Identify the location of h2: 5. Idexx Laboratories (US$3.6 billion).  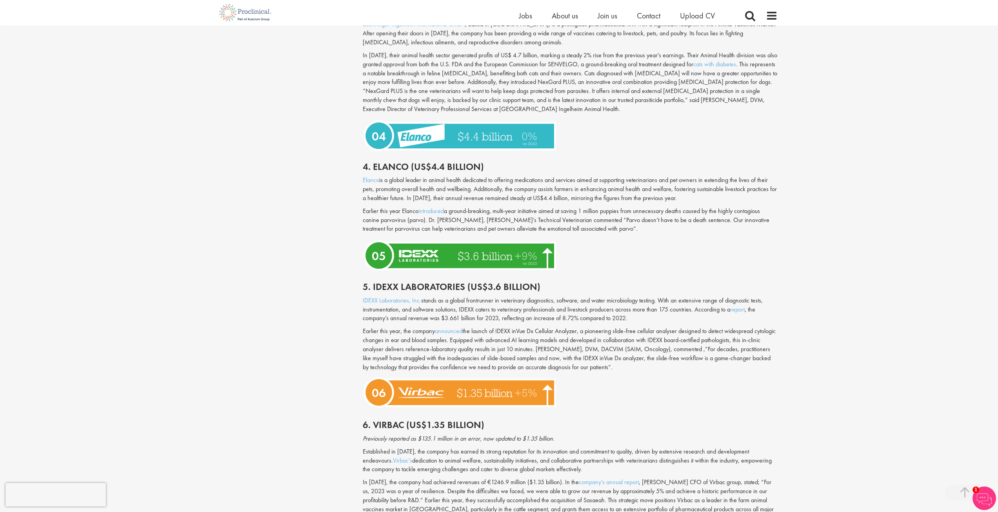
(570, 287).